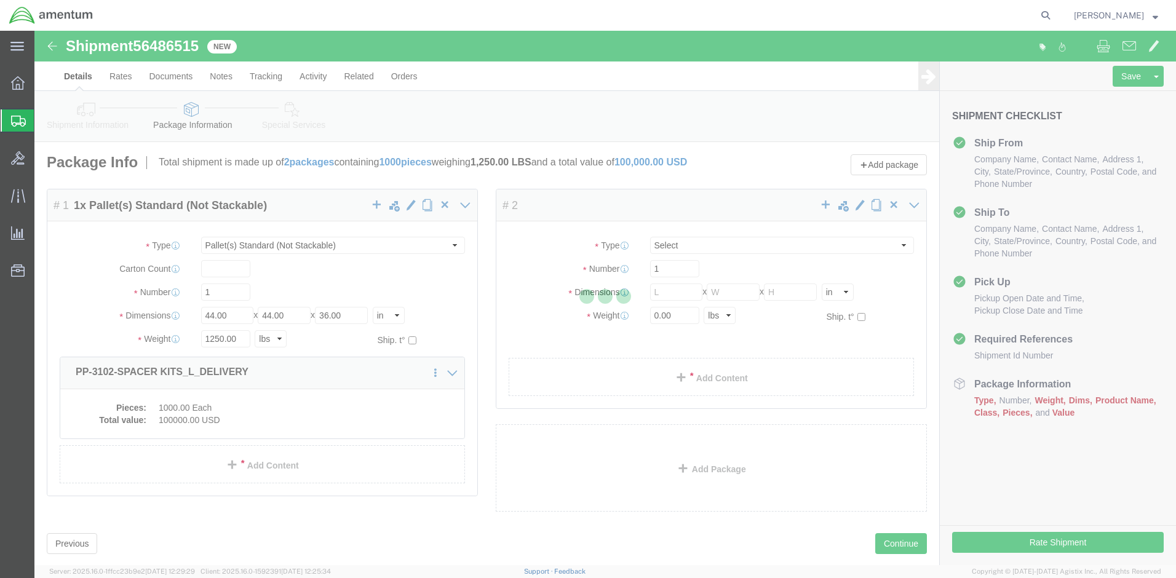 This screenshot has height=578, width=1176. I want to click on a: Support, so click(539, 571).